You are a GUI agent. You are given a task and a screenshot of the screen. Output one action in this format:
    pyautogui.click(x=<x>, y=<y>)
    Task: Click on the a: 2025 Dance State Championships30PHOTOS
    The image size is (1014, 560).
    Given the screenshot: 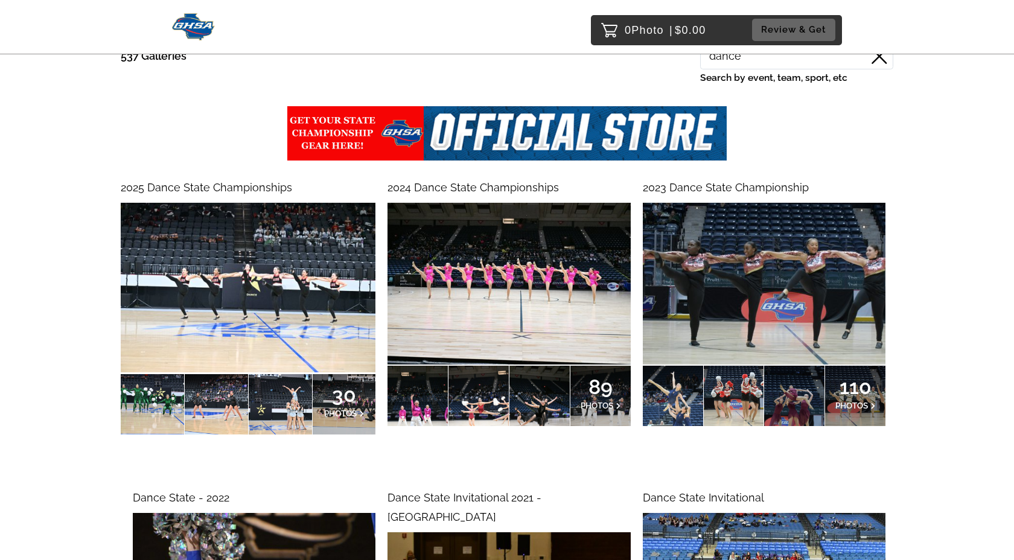 What is the action you would take?
    pyautogui.click(x=248, y=306)
    